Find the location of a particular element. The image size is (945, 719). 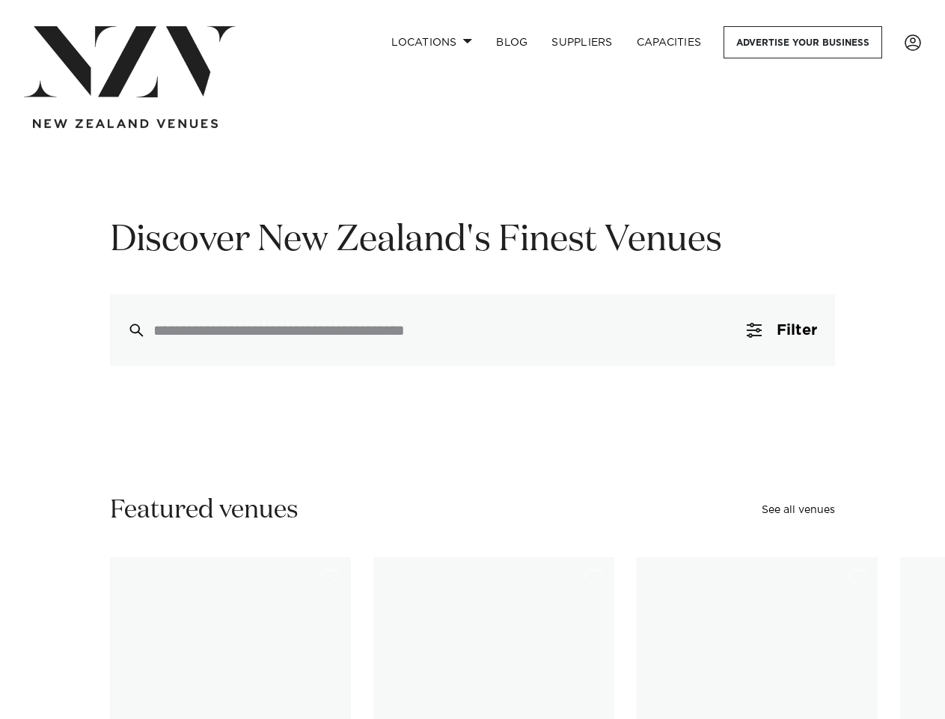

img: nzv-logo.png is located at coordinates (130, 61).